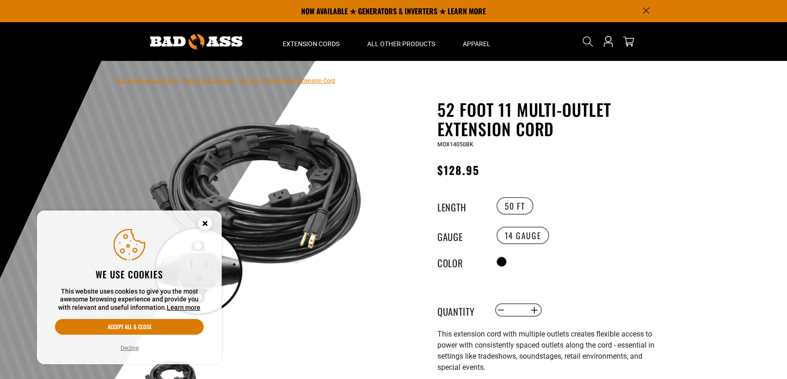 This screenshot has height=379, width=787. I want to click on span: 52 Foot 11 Multi-Outlet Extension Cord, so click(287, 81).